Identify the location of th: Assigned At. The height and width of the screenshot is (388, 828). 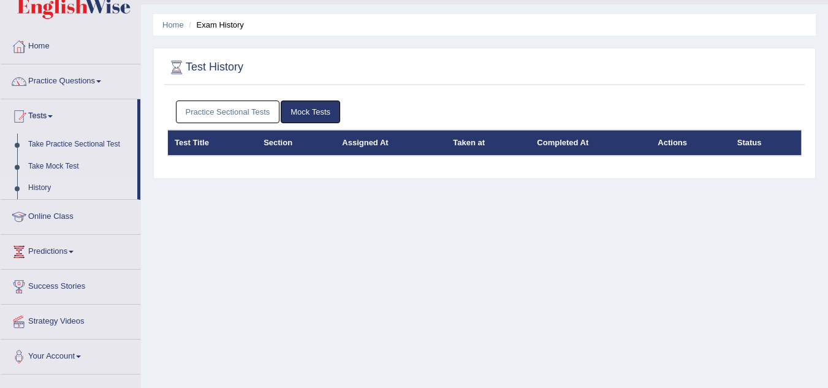
(390, 143).